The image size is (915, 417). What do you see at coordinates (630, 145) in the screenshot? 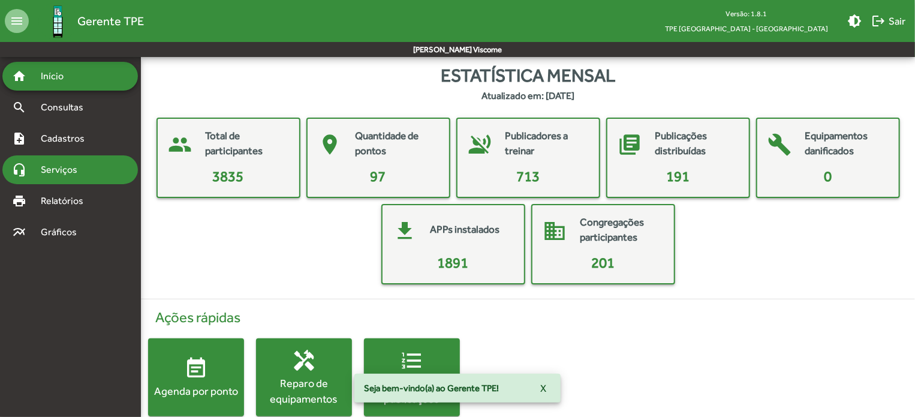
I see `mat-icon: library_books` at bounding box center [630, 145].